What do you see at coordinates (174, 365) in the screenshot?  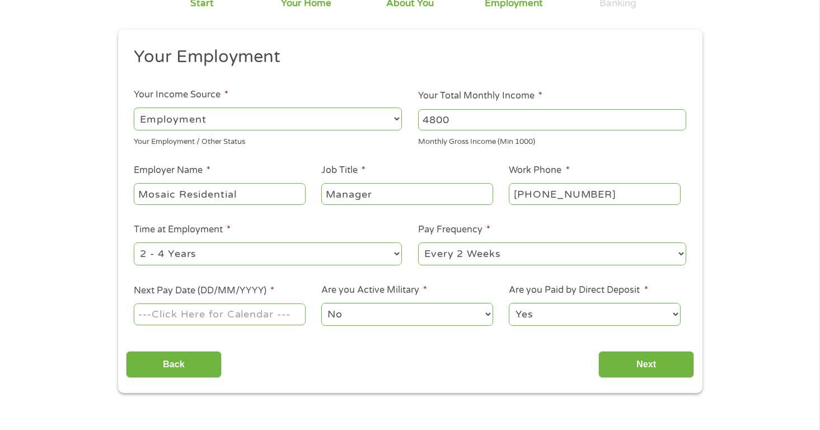 I see `input: Back` at bounding box center [174, 365].